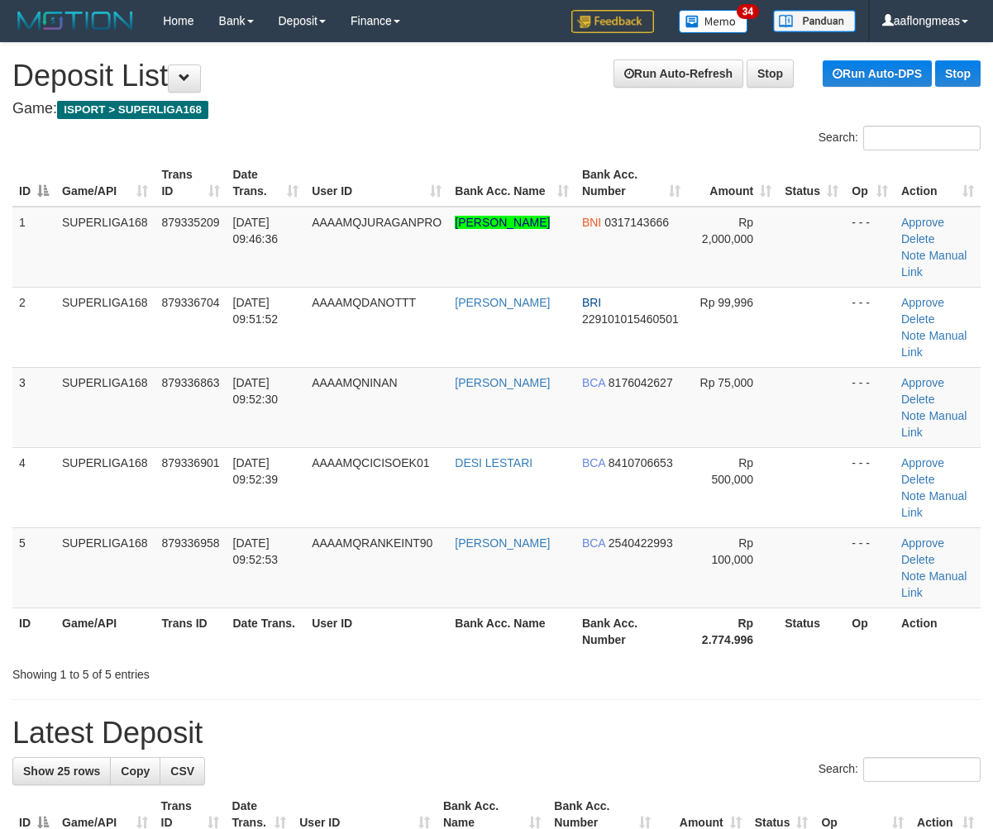 Image resolution: width=993 pixels, height=829 pixels. I want to click on span: Copy 229101015460501 to clipboard, so click(630, 319).